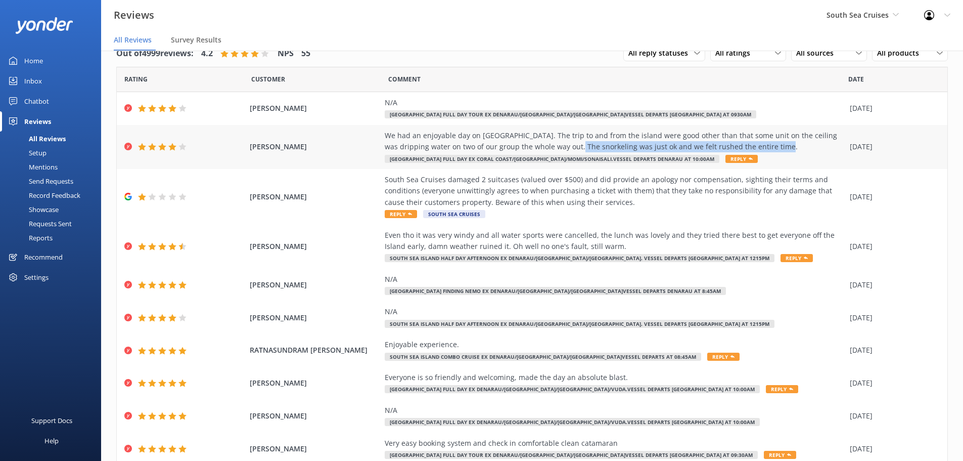  Describe the element at coordinates (54, 209) in the screenshot. I see `a: Showcase` at that location.